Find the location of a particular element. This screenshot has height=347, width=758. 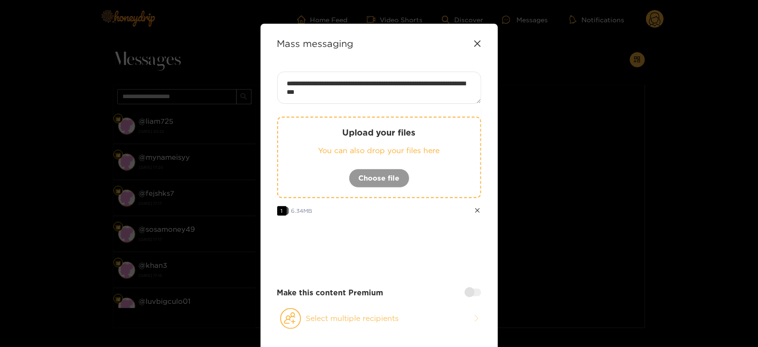

p: Upload your files is located at coordinates (379, 132).